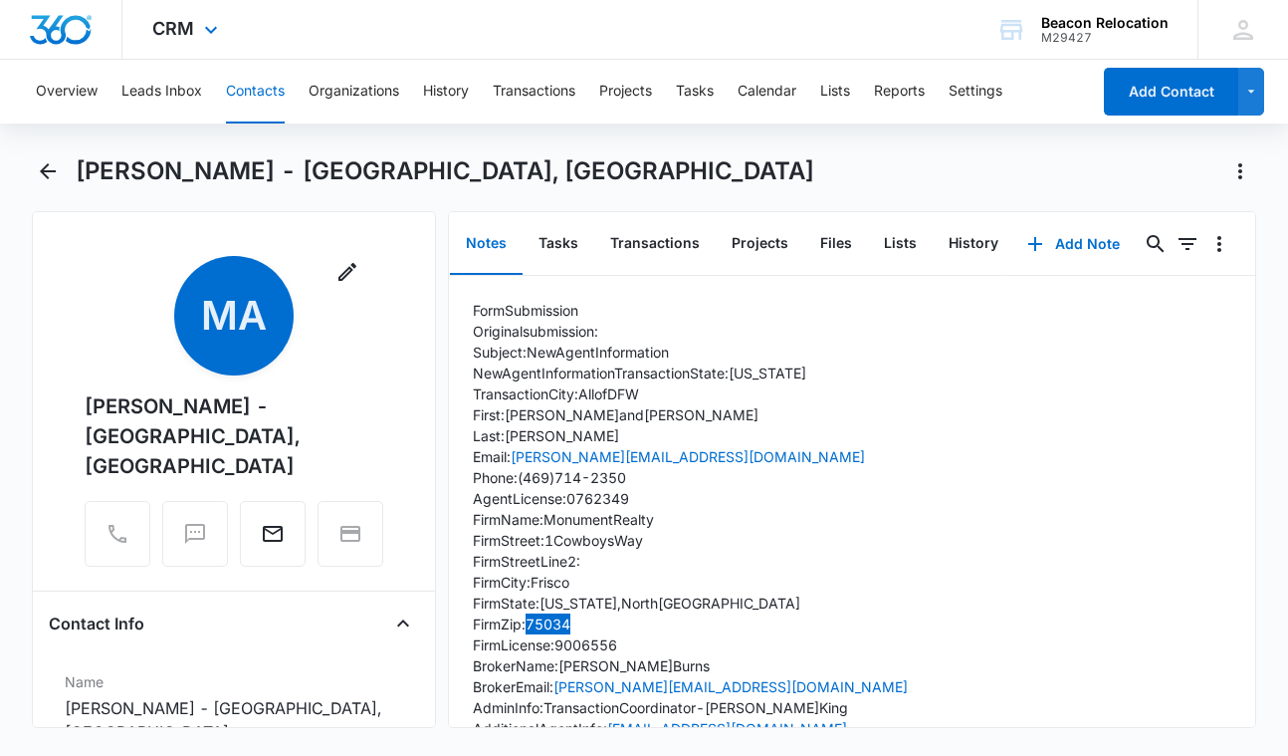  Describe the element at coordinates (722, 498) in the screenshot. I see `p: Agent License: 0762349` at that location.